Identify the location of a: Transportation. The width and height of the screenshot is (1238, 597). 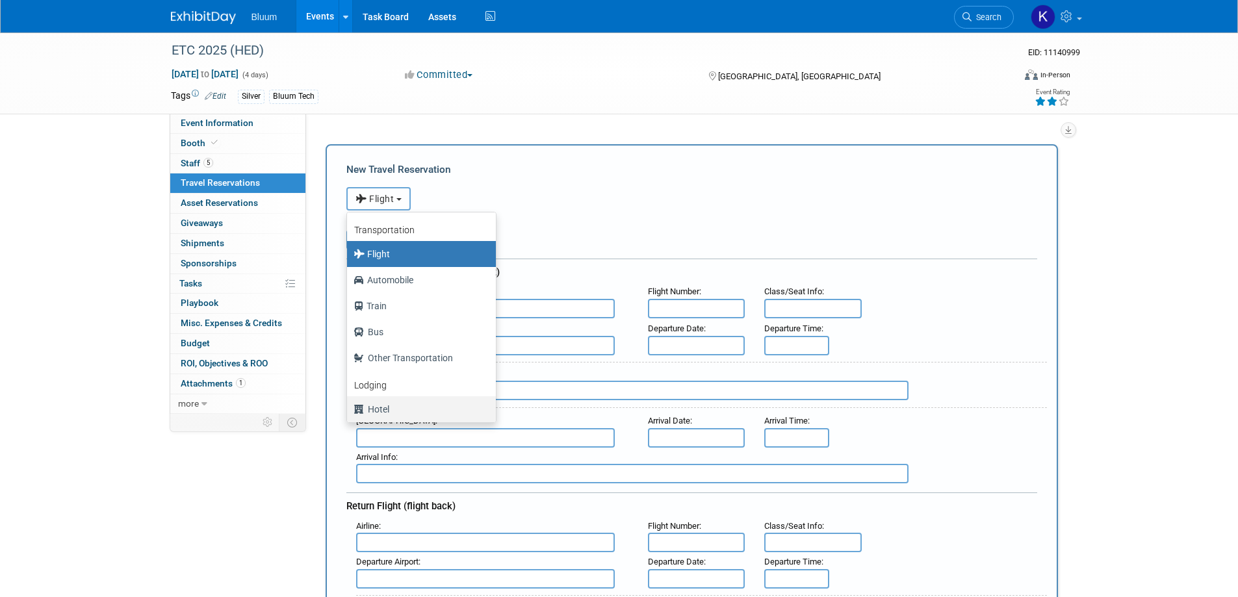
(421, 228).